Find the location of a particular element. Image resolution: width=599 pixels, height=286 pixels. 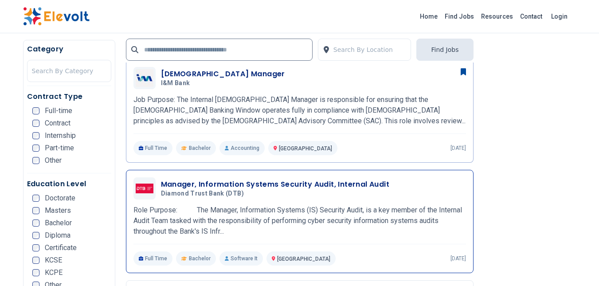

button: Find Jobs is located at coordinates (445, 50).